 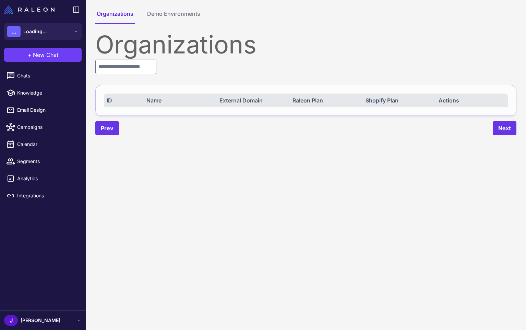 I want to click on div: Organizations, so click(x=306, y=45).